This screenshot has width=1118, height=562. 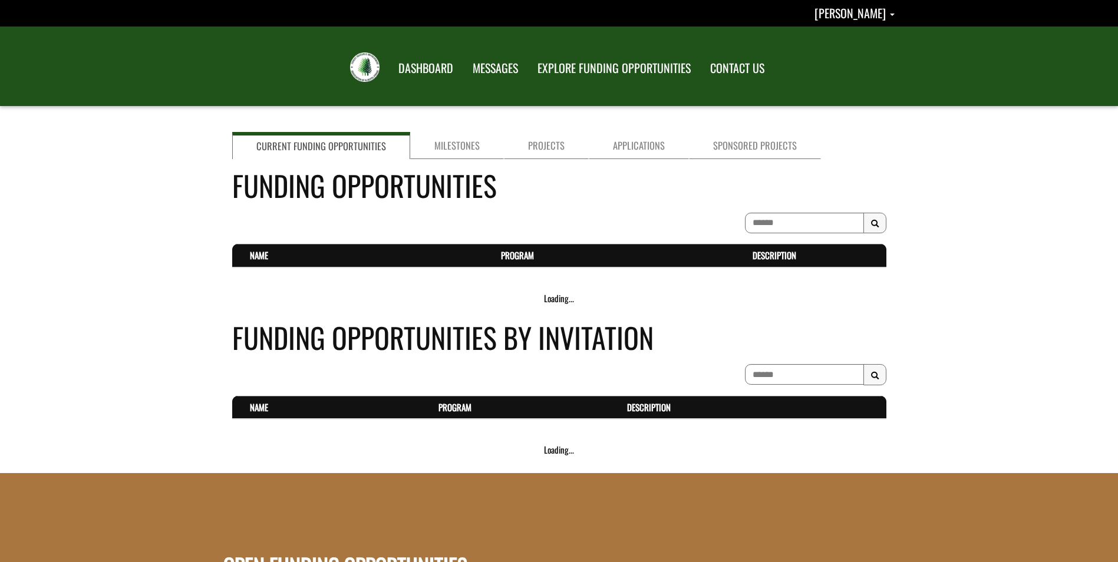 I want to click on a: Projects, so click(x=546, y=146).